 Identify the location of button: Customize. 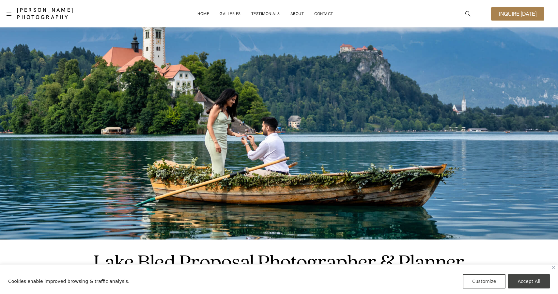
(484, 281).